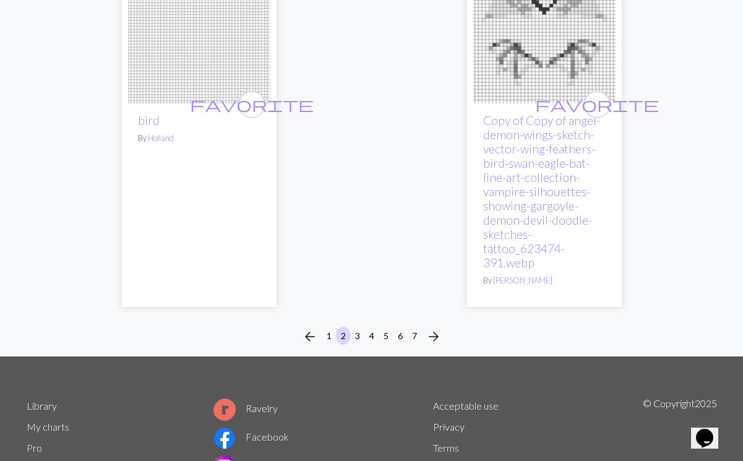  Describe the element at coordinates (246, 408) in the screenshot. I see `a: Ravelry` at that location.